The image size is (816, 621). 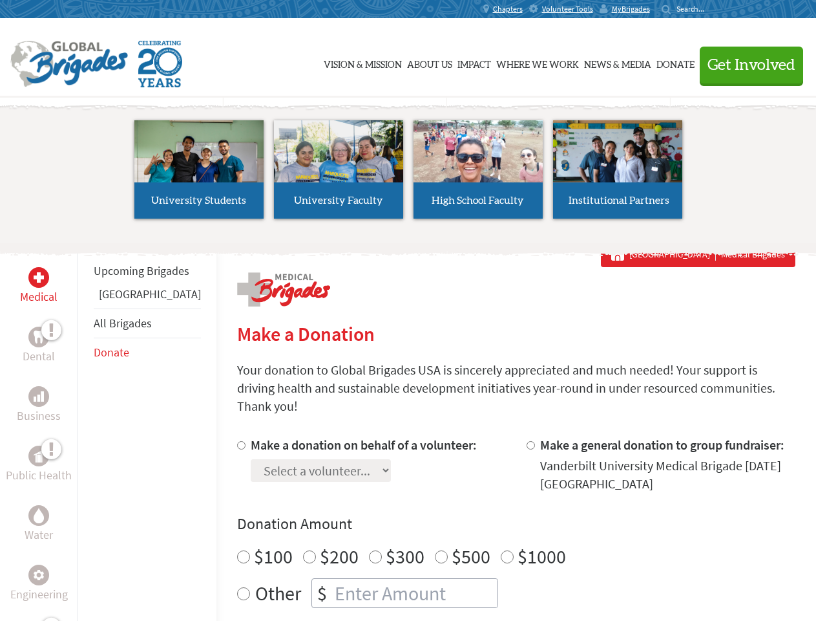 What do you see at coordinates (517, 388) in the screenshot?
I see `p: Your donation to Global Brigades USA is sincerely appreciated and much needed! Your support is dr...` at bounding box center [517, 388].